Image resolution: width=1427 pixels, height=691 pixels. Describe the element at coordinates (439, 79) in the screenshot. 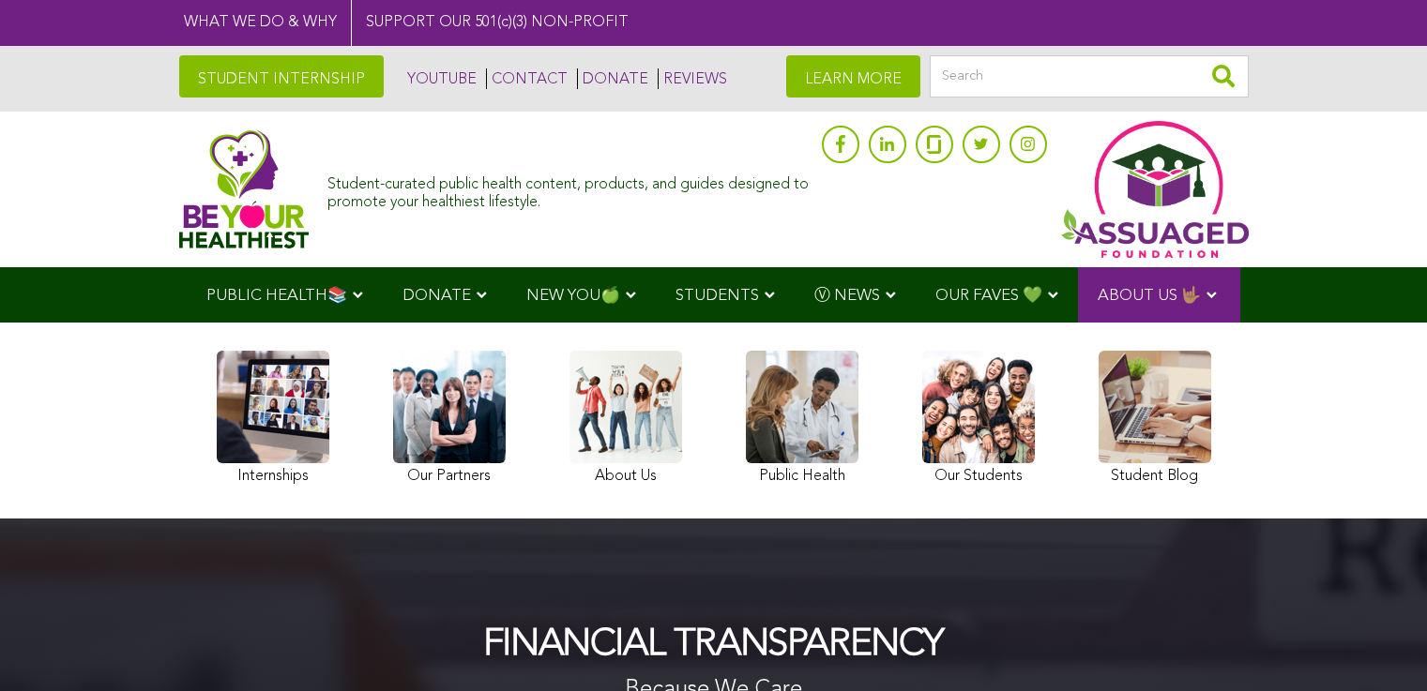

I see `a: YOUTUBE` at that location.